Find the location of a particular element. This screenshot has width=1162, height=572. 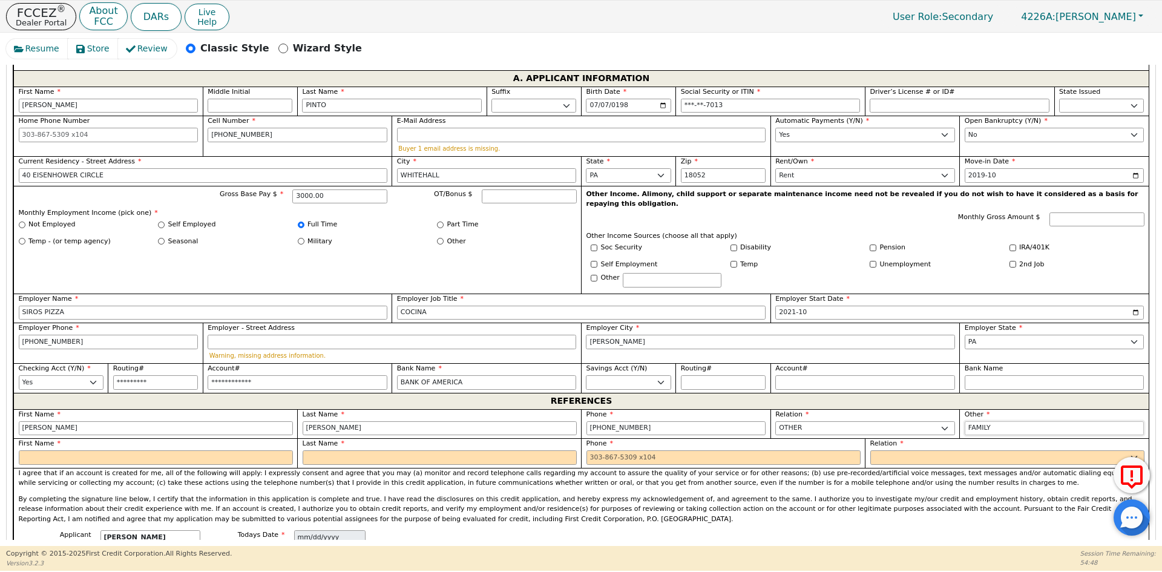

a: DARs is located at coordinates (156, 17).